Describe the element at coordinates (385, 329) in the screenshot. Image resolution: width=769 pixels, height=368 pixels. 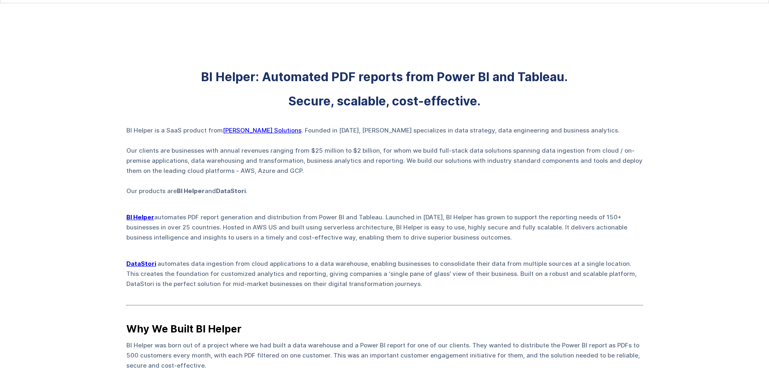
I see `h2: Why We Built BI Helper` at that location.